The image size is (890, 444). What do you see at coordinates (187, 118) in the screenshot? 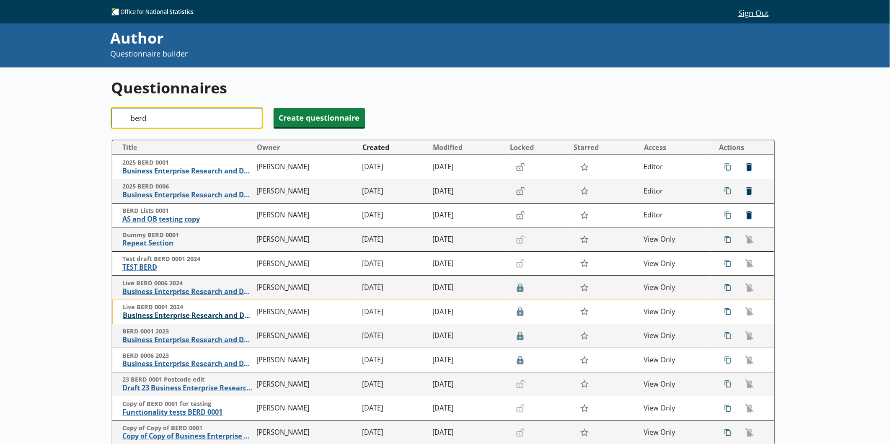
I see `input: Search questionnaire titles` at bounding box center [187, 118].